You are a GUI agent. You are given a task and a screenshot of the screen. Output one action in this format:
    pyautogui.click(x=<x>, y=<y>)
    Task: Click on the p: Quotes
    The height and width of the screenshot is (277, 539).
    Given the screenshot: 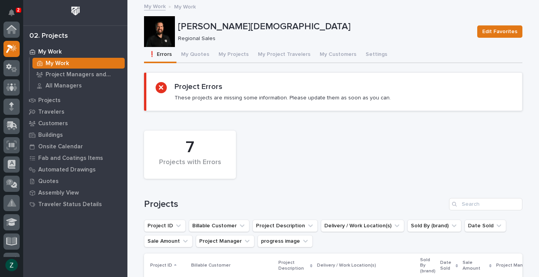 What is the action you would take?
    pyautogui.click(x=48, y=182)
    